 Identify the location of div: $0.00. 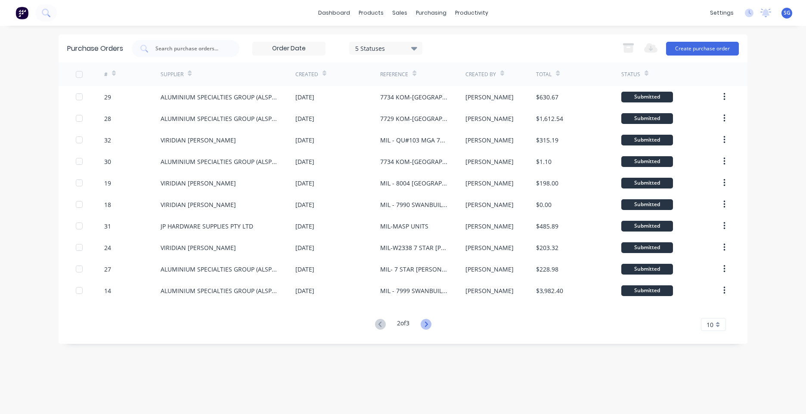
(544, 204).